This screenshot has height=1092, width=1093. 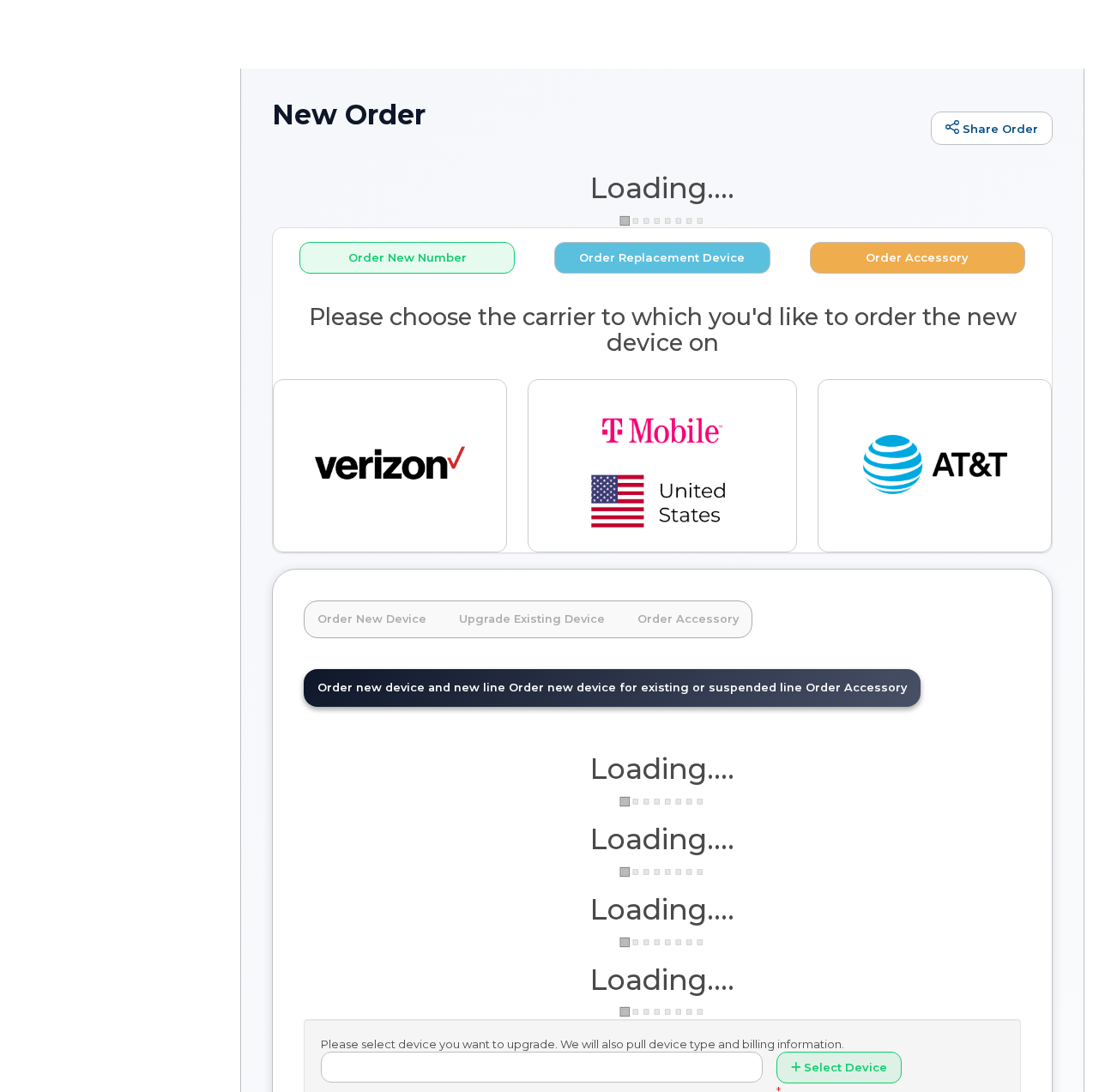 What do you see at coordinates (662, 466) in the screenshot?
I see `img: t-mobile-78392d334a420d5b7f0e63d4fa81f6287a21d394dc80d677554bb55bbab1186f.png` at bounding box center [662, 466].